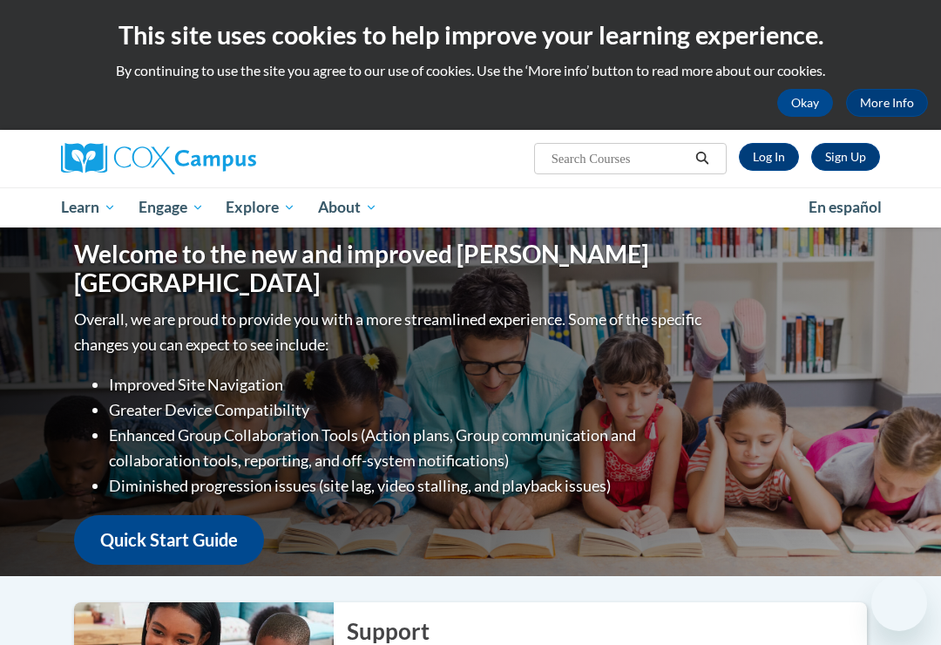 The width and height of the screenshot is (941, 645). Describe the element at coordinates (348, 207) in the screenshot. I see `a: About` at that location.